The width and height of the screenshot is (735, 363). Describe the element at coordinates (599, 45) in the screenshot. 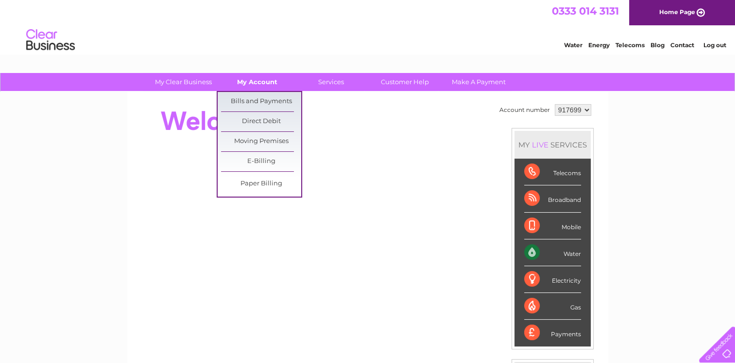

I see `a: Energy` at that location.